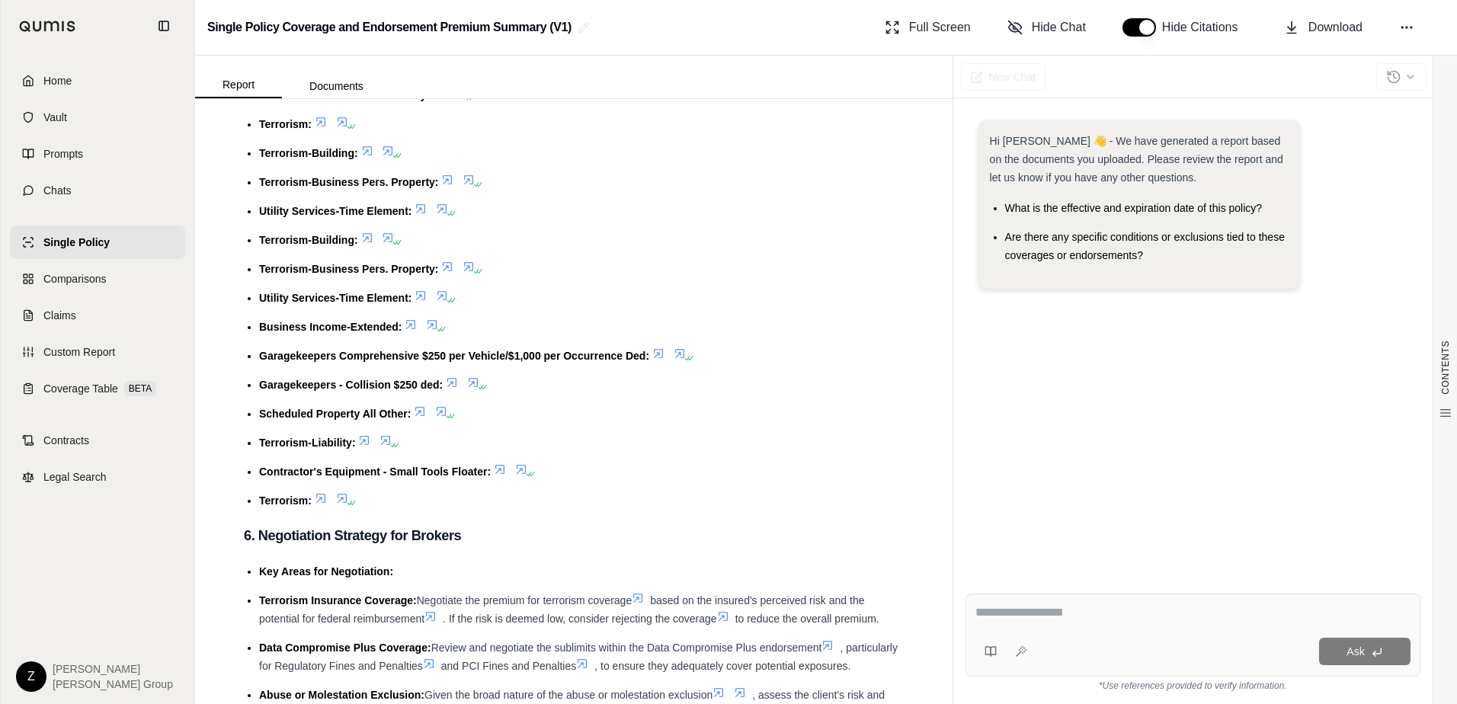 The width and height of the screenshot is (1457, 704). I want to click on a: Legal Search, so click(98, 477).